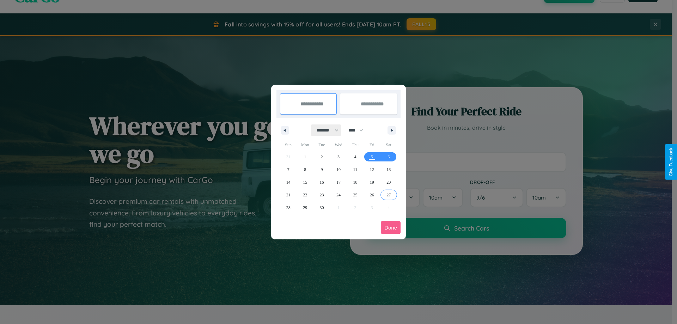 The height and width of the screenshot is (324, 677). I want to click on span: 9, so click(322, 170).